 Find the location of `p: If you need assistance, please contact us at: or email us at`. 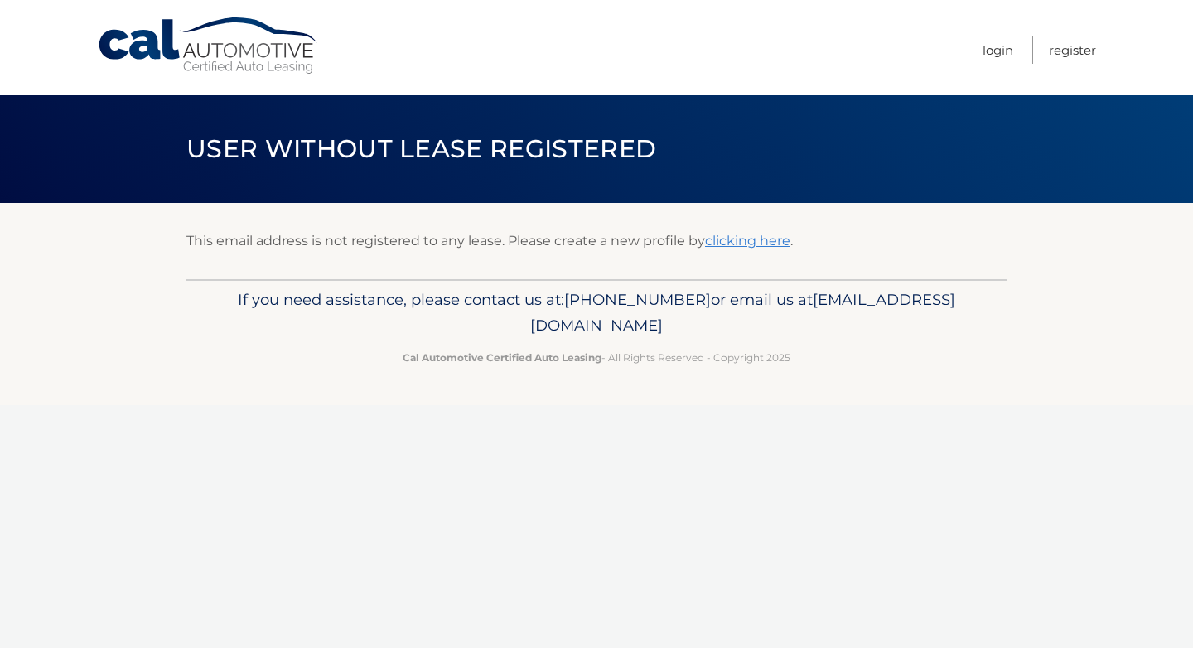

p: If you need assistance, please contact us at: or email us at is located at coordinates (597, 313).